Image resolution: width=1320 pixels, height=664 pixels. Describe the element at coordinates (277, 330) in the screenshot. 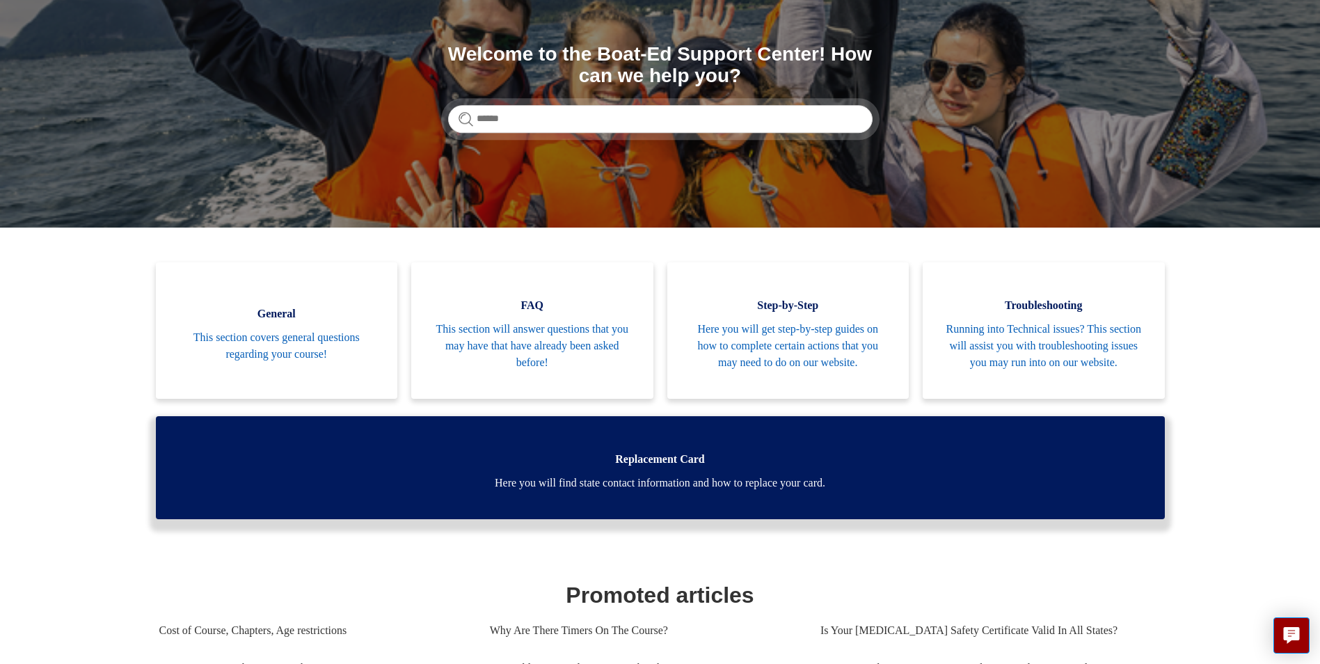

I see `a: General This section covers general questions regarding your course!` at that location.